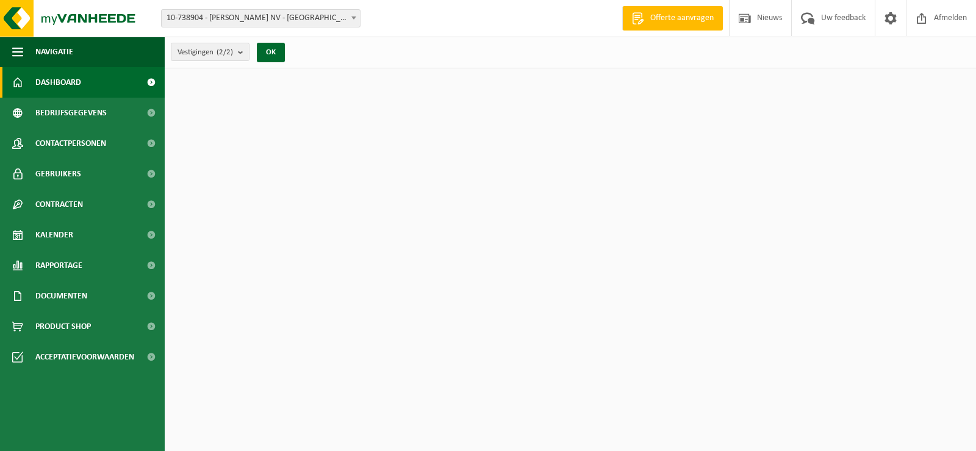 This screenshot has height=451, width=976. Describe the element at coordinates (59, 265) in the screenshot. I see `span: Rapportage` at that location.